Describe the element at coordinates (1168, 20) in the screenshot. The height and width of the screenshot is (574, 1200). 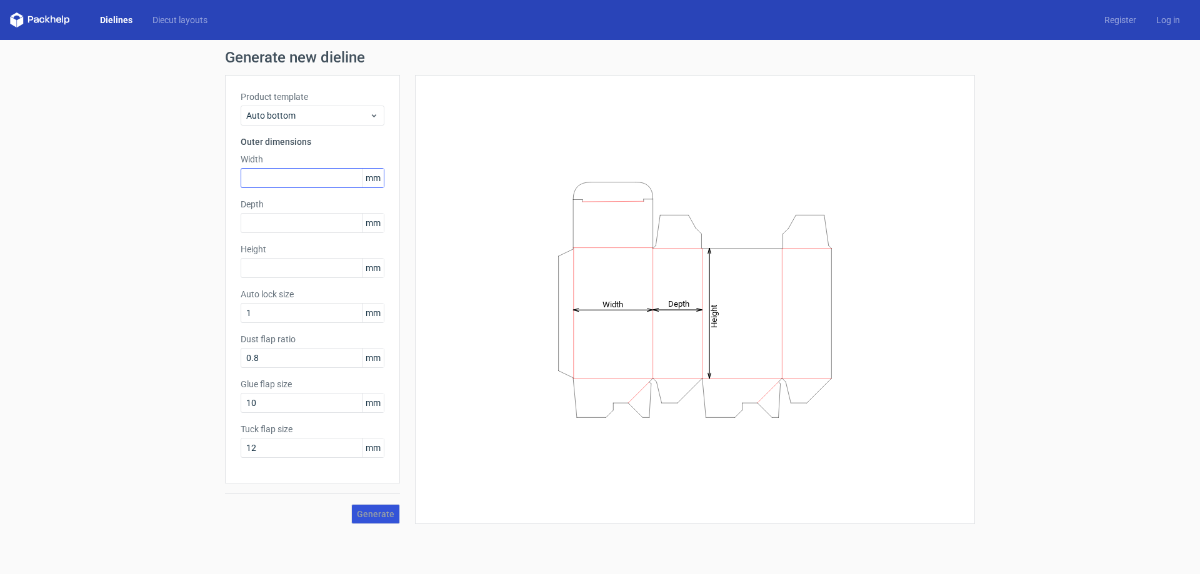
I see `a: Log in` at that location.